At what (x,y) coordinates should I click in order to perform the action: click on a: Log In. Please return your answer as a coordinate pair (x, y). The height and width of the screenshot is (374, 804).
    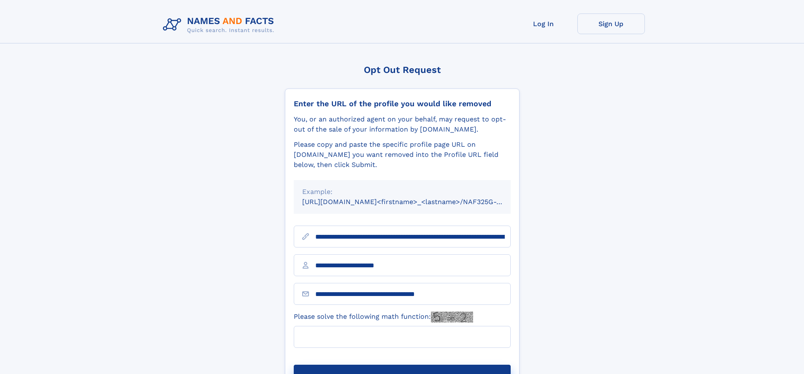
    Looking at the image, I should click on (543, 24).